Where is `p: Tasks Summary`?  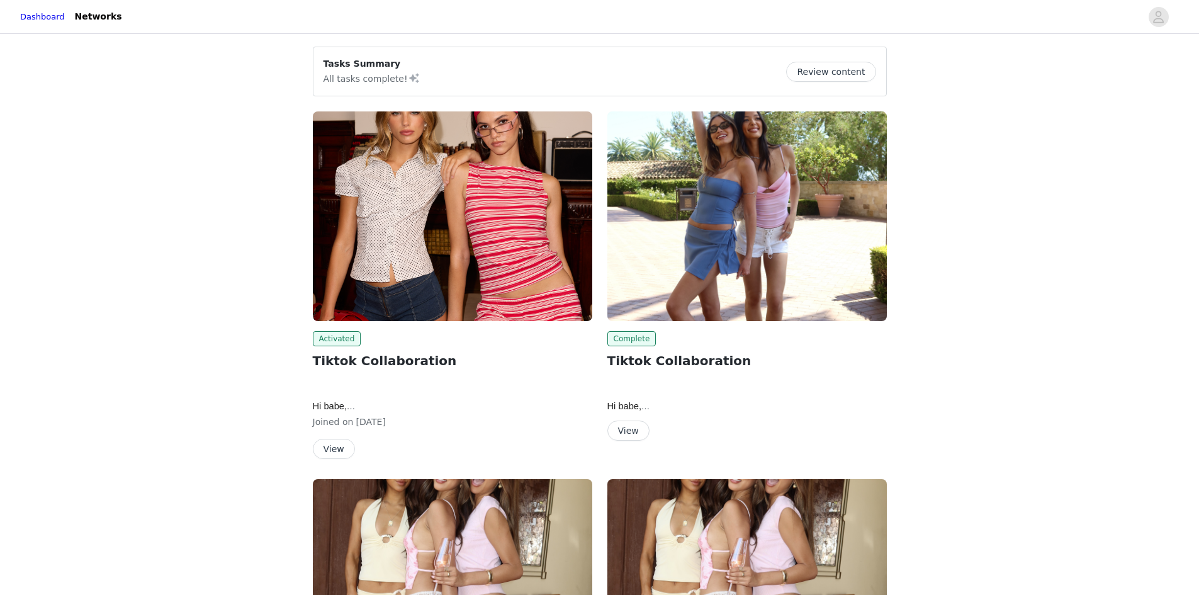 p: Tasks Summary is located at coordinates (372, 64).